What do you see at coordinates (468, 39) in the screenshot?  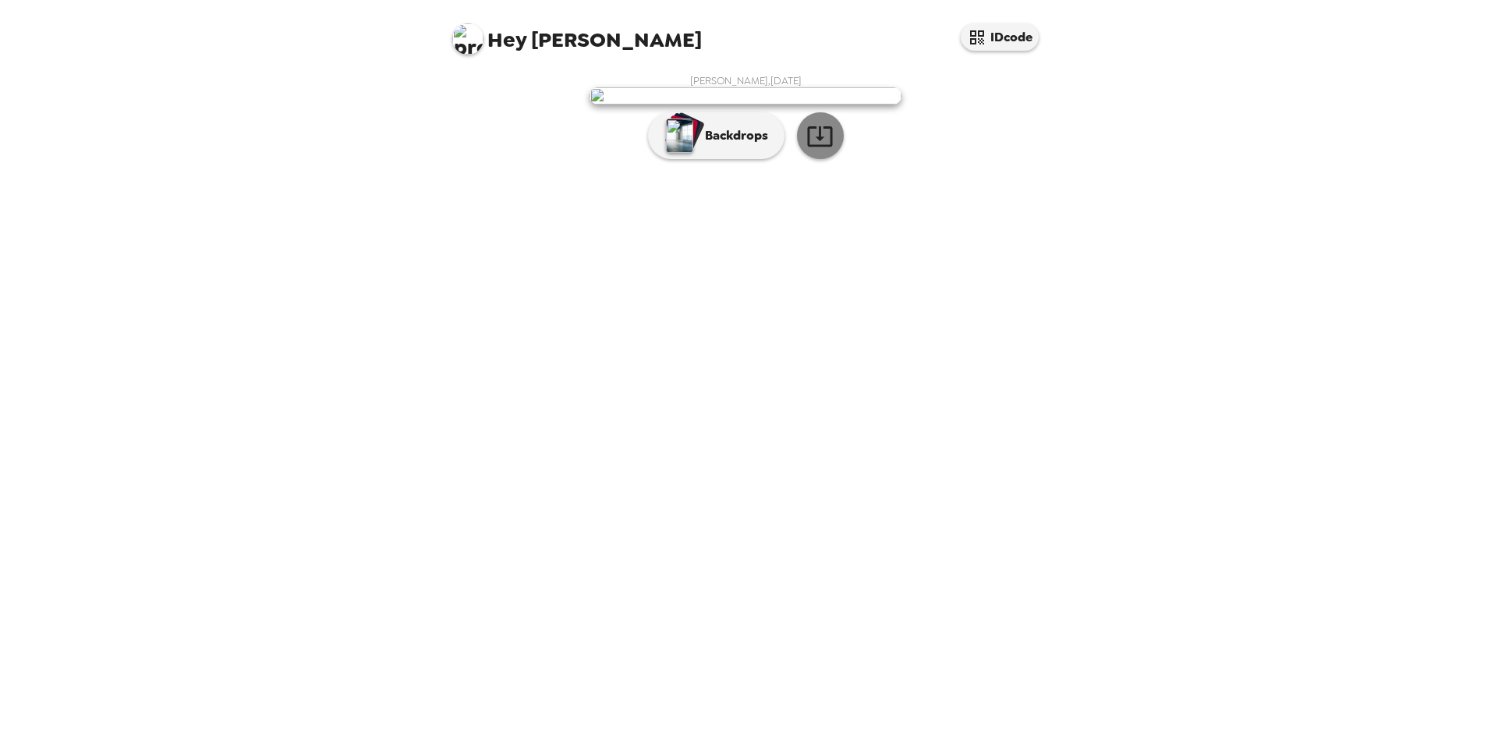 I see `img: profile pic` at bounding box center [468, 39].